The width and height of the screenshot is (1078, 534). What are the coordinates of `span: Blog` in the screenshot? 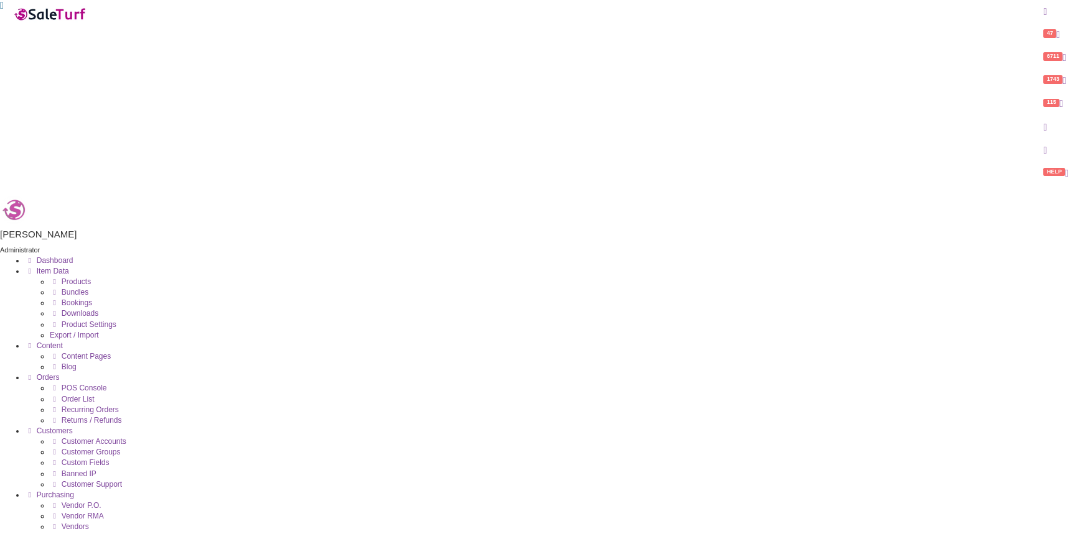 It's located at (69, 367).